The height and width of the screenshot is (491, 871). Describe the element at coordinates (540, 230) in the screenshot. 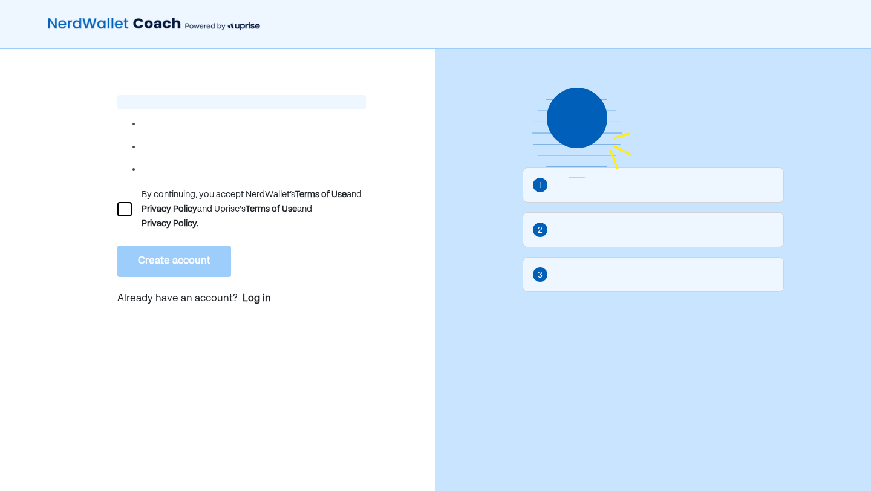

I see `div: 2` at that location.